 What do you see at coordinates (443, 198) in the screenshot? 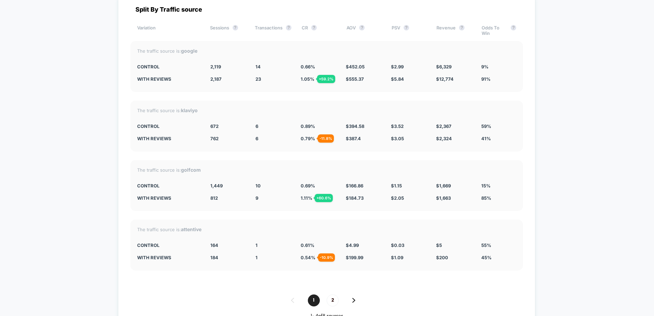
I see `span: $ 1,663` at bounding box center [443, 198].